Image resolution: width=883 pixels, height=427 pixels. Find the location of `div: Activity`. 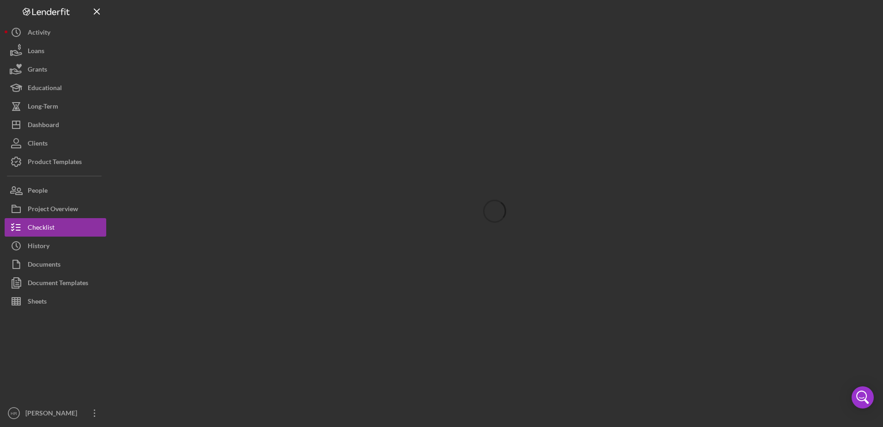

div: Activity is located at coordinates (39, 33).